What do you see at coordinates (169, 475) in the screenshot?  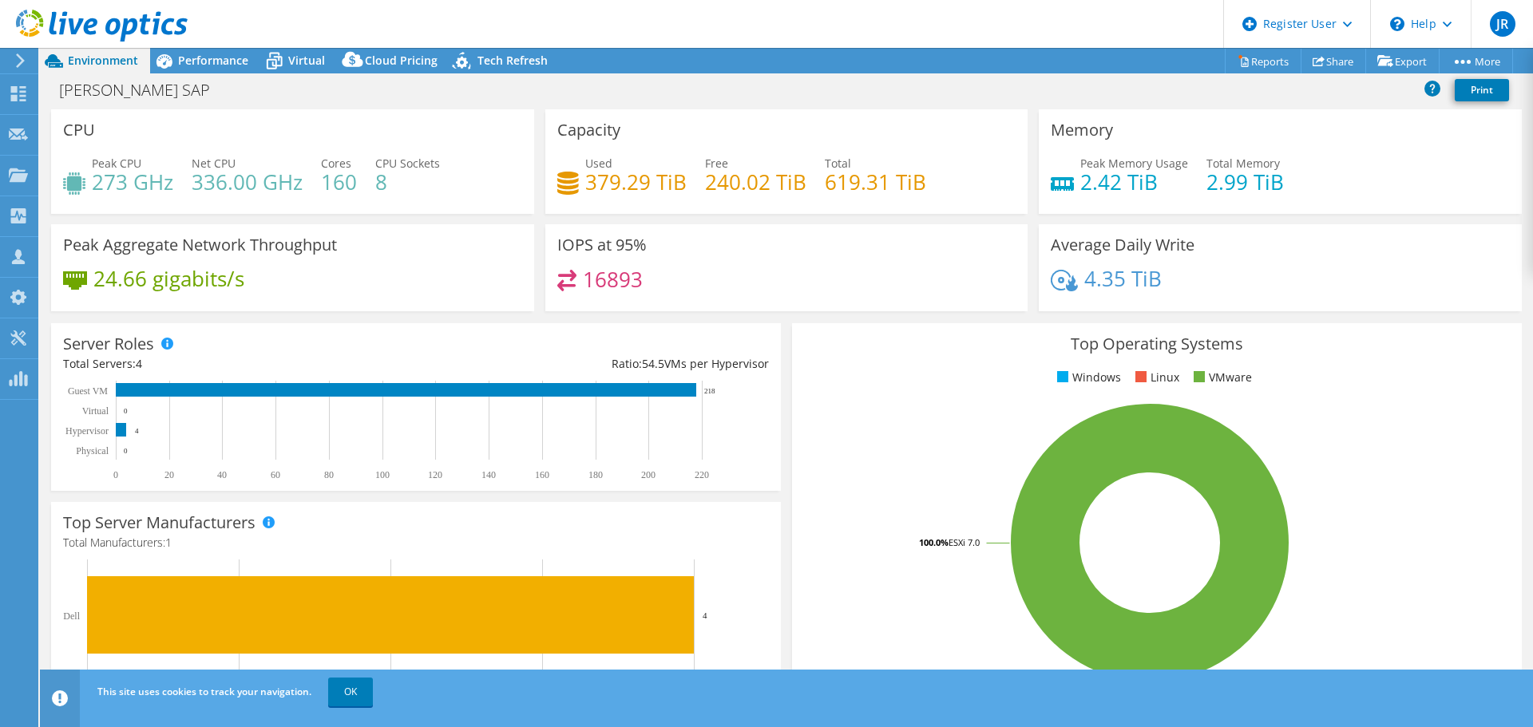 I see `text: 20` at bounding box center [169, 475].